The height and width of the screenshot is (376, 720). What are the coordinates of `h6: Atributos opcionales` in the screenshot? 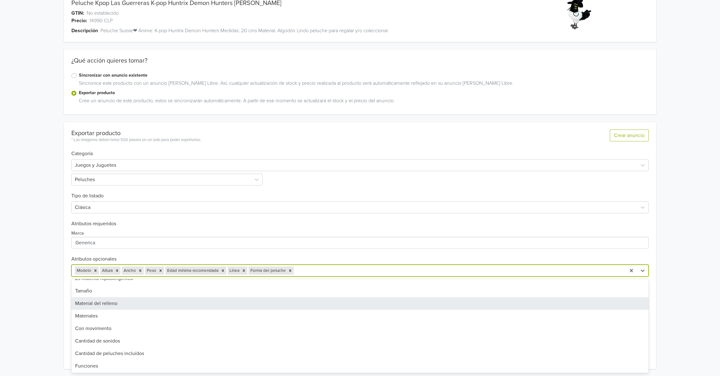 It's located at (360, 259).